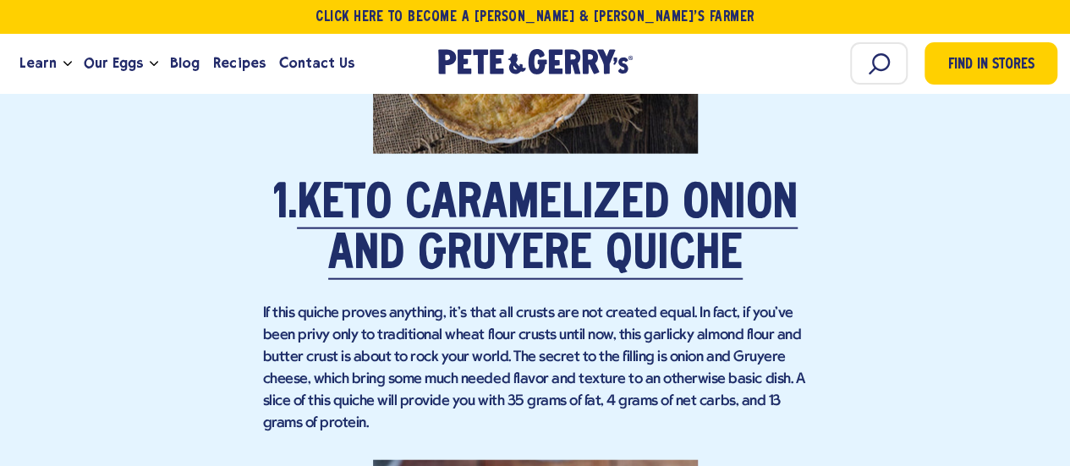 Image resolution: width=1070 pixels, height=466 pixels. What do you see at coordinates (68, 63) in the screenshot?
I see `button: Open the dropdown menu for Learn` at bounding box center [68, 63].